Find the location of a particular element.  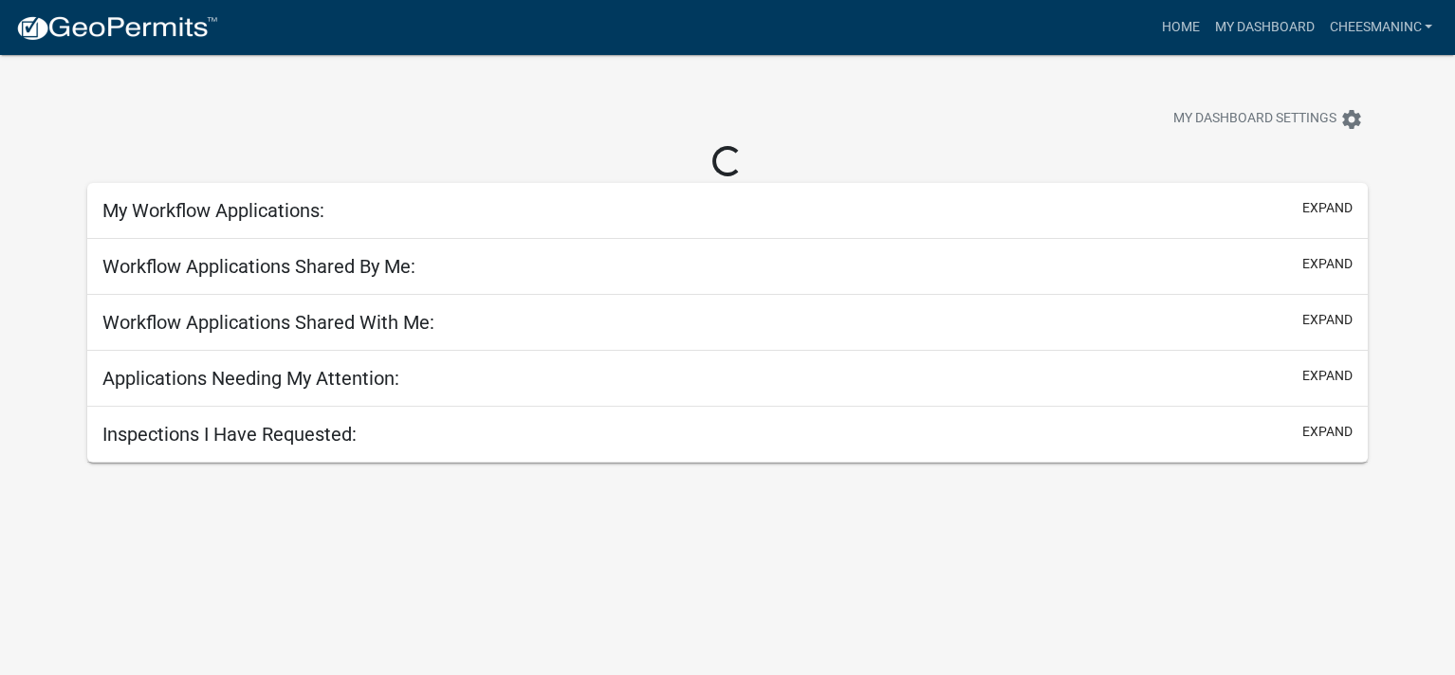

h5: Workflow Applications Shared With Me: is located at coordinates (268, 323).